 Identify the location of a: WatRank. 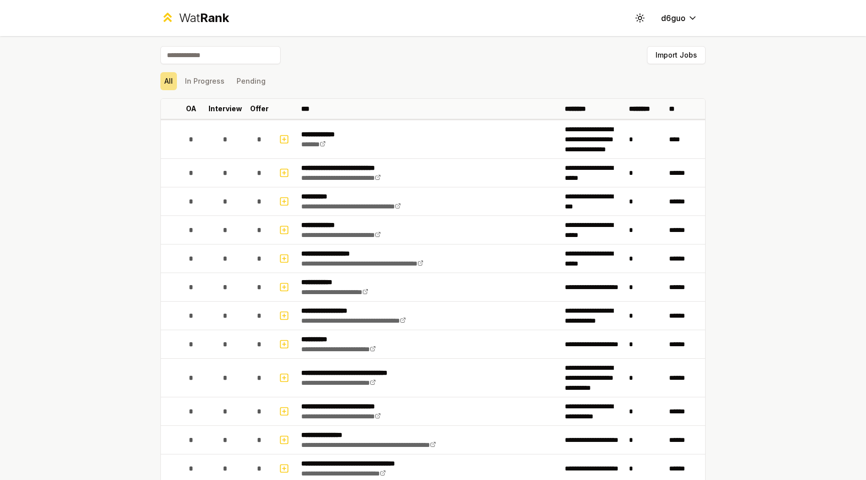
(194, 18).